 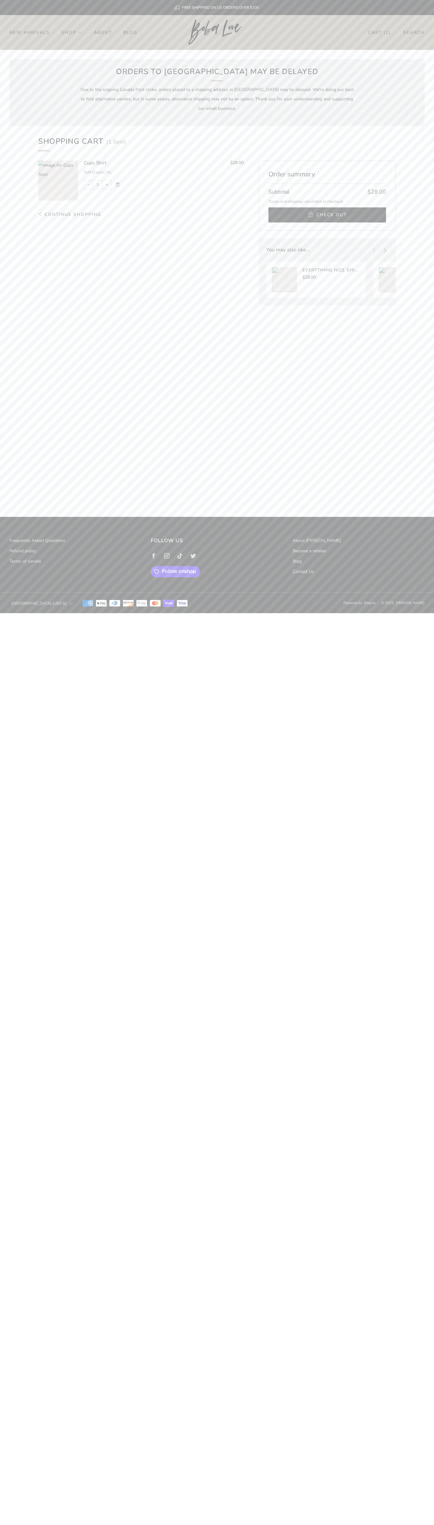 What do you see at coordinates (119, 142) in the screenshot?
I see `info-content: item` at bounding box center [119, 142].